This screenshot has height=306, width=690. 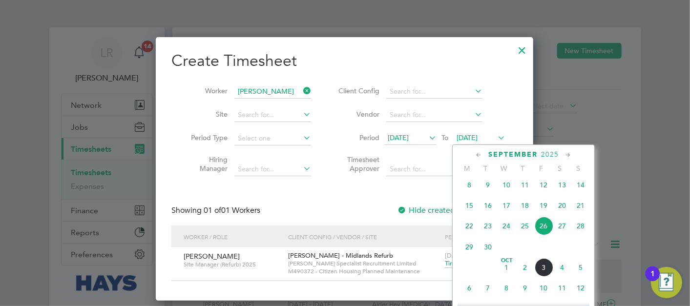 I want to click on span: M, so click(x=467, y=168).